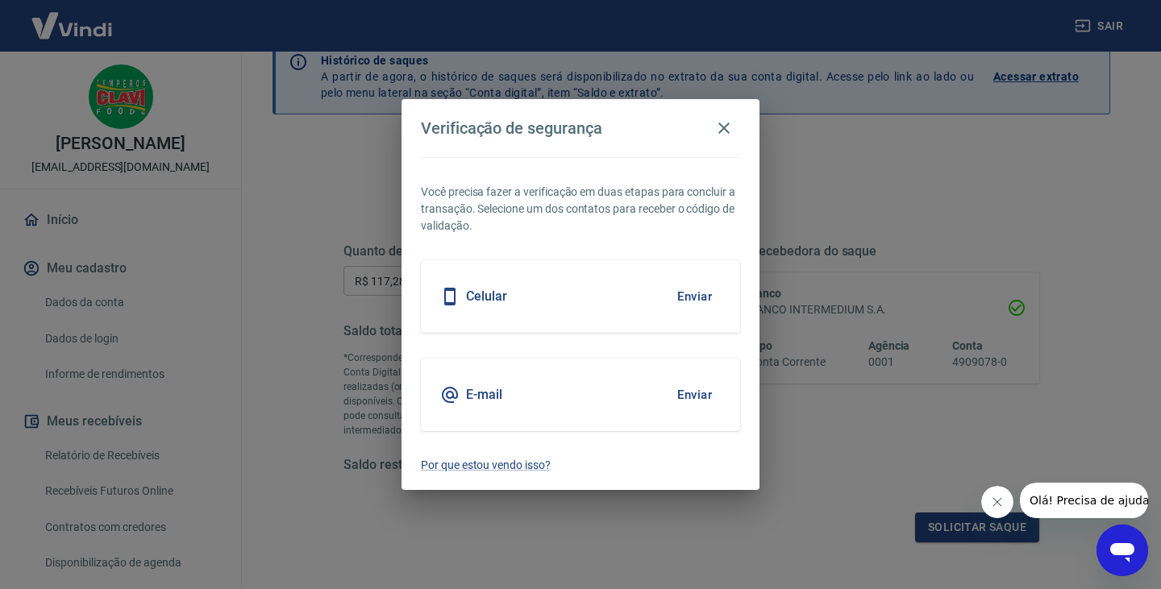 The image size is (1161, 589). I want to click on a: Por que estou vendo isso?, so click(580, 465).